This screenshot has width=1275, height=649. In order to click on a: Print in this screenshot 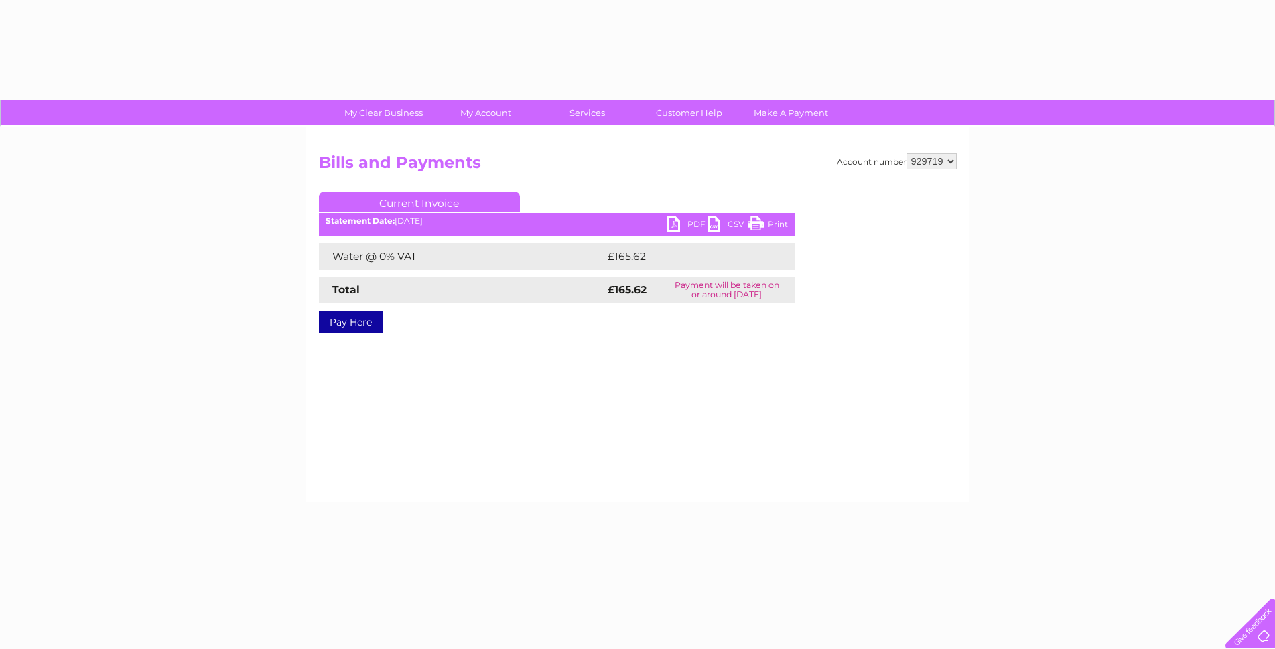, I will do `click(768, 226)`.